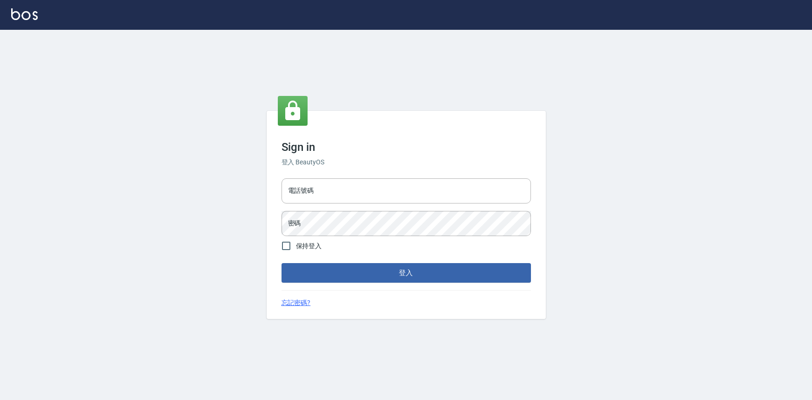 Image resolution: width=812 pixels, height=400 pixels. Describe the element at coordinates (406, 147) in the screenshot. I see `h3: Sign in` at that location.